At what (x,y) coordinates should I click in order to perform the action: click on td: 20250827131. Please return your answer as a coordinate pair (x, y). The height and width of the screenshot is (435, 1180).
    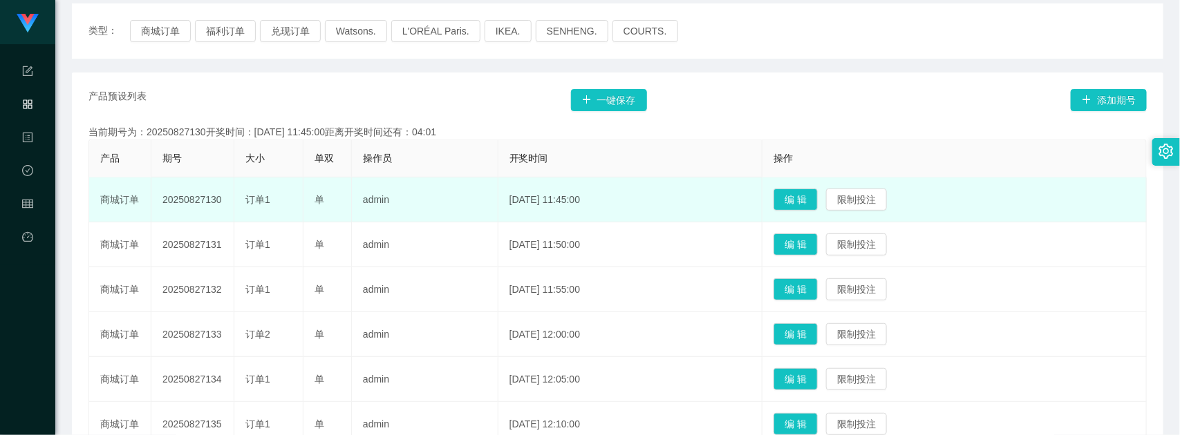
    Looking at the image, I should click on (193, 245).